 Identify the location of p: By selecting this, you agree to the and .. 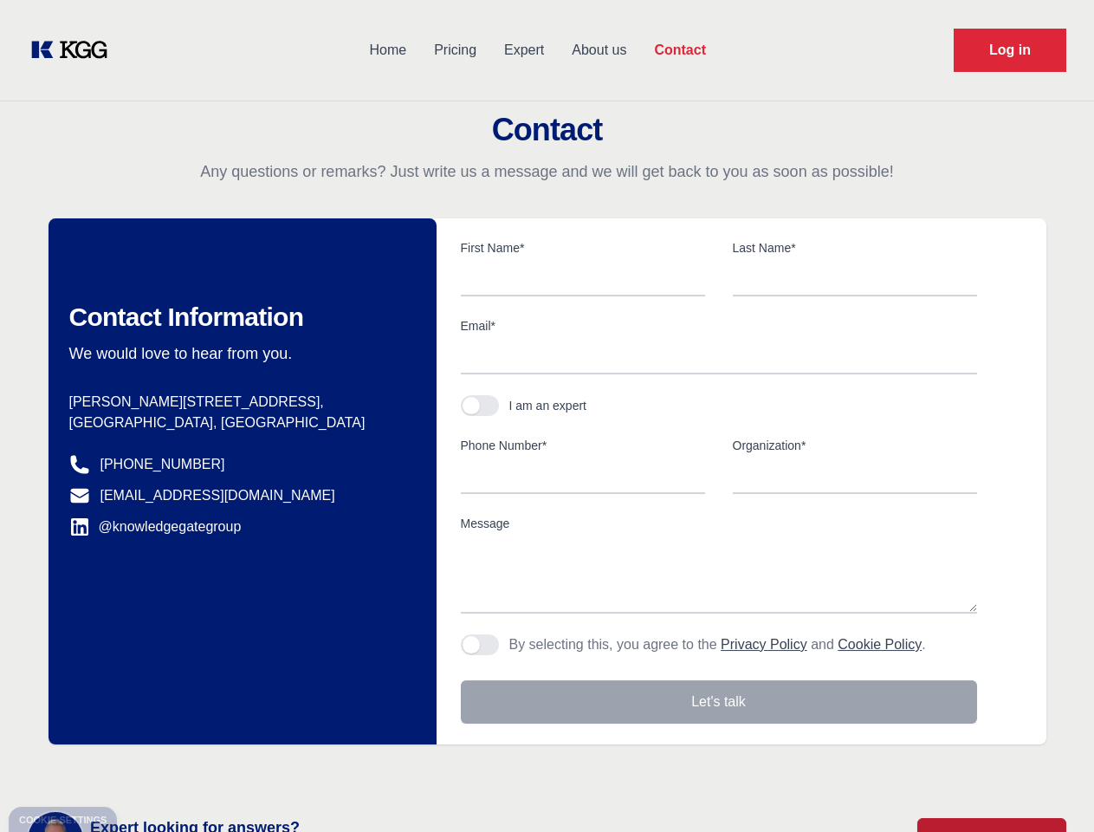
(717, 645).